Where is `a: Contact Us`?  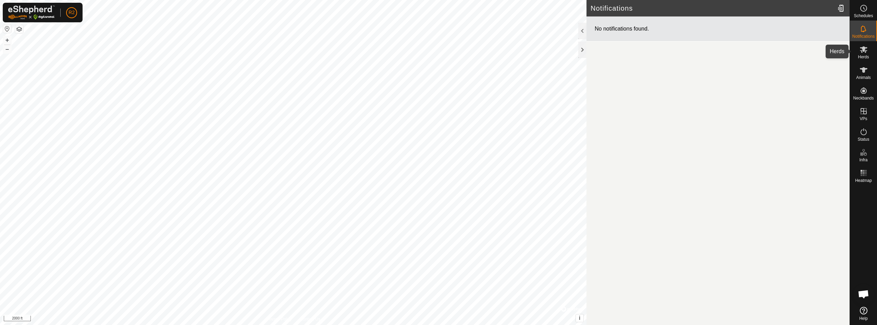 a: Contact Us is located at coordinates (310, 319).